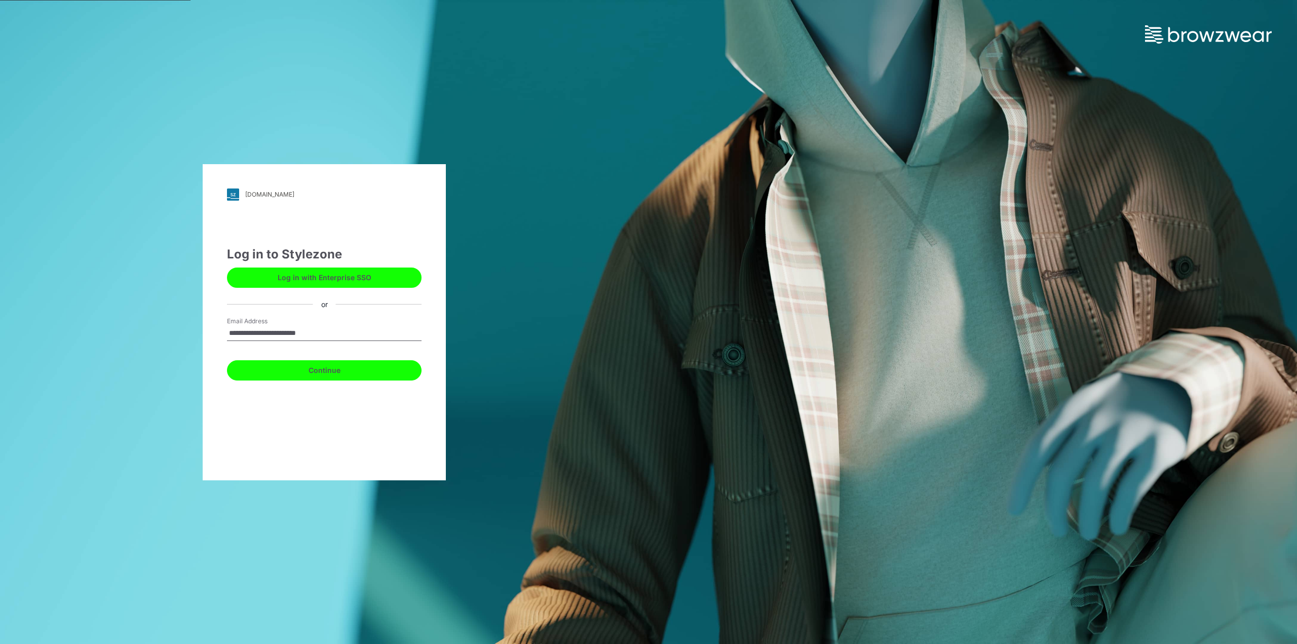 The width and height of the screenshot is (1297, 644). I want to click on button: Continue, so click(324, 370).